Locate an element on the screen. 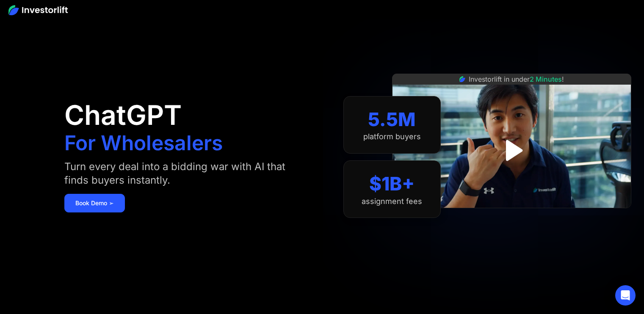 The image size is (644, 314). span: 2 Minutes is located at coordinates (546, 79).